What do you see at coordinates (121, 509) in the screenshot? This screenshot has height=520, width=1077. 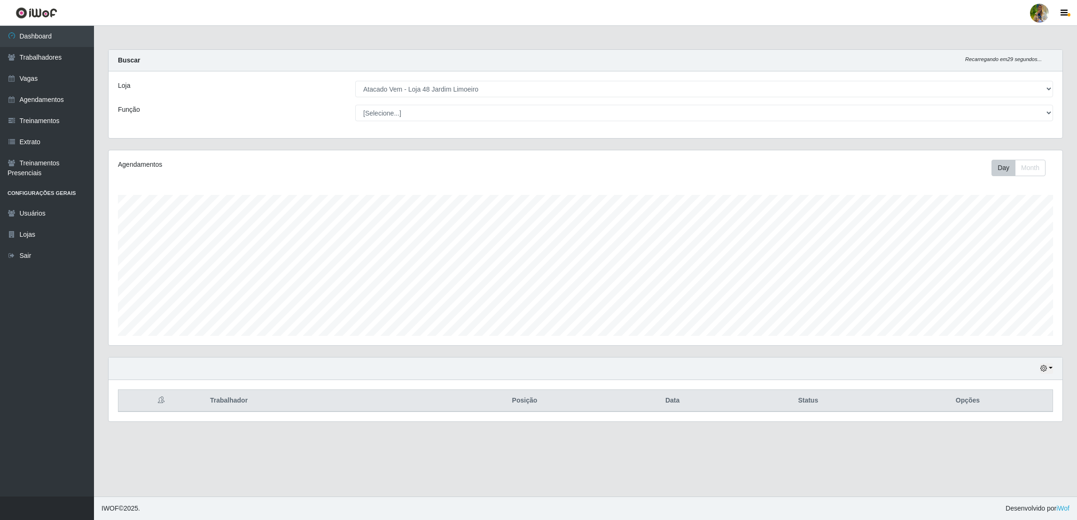 I see `span: © 2025 .` at bounding box center [121, 509].